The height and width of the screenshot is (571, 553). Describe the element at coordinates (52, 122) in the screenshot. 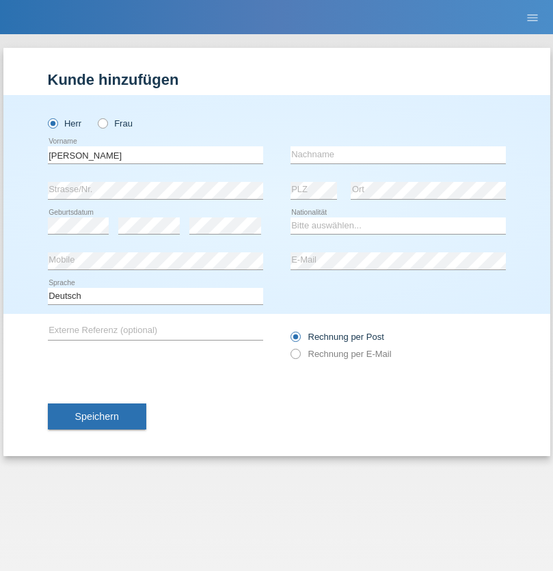

I see `input: Herr` at that location.